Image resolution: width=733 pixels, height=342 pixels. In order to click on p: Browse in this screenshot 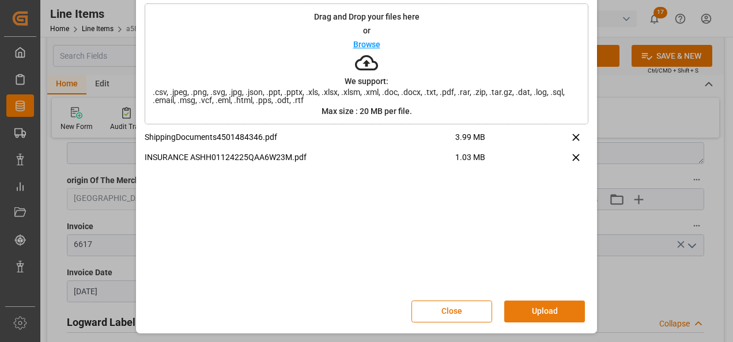, I will do `click(367, 44)`.